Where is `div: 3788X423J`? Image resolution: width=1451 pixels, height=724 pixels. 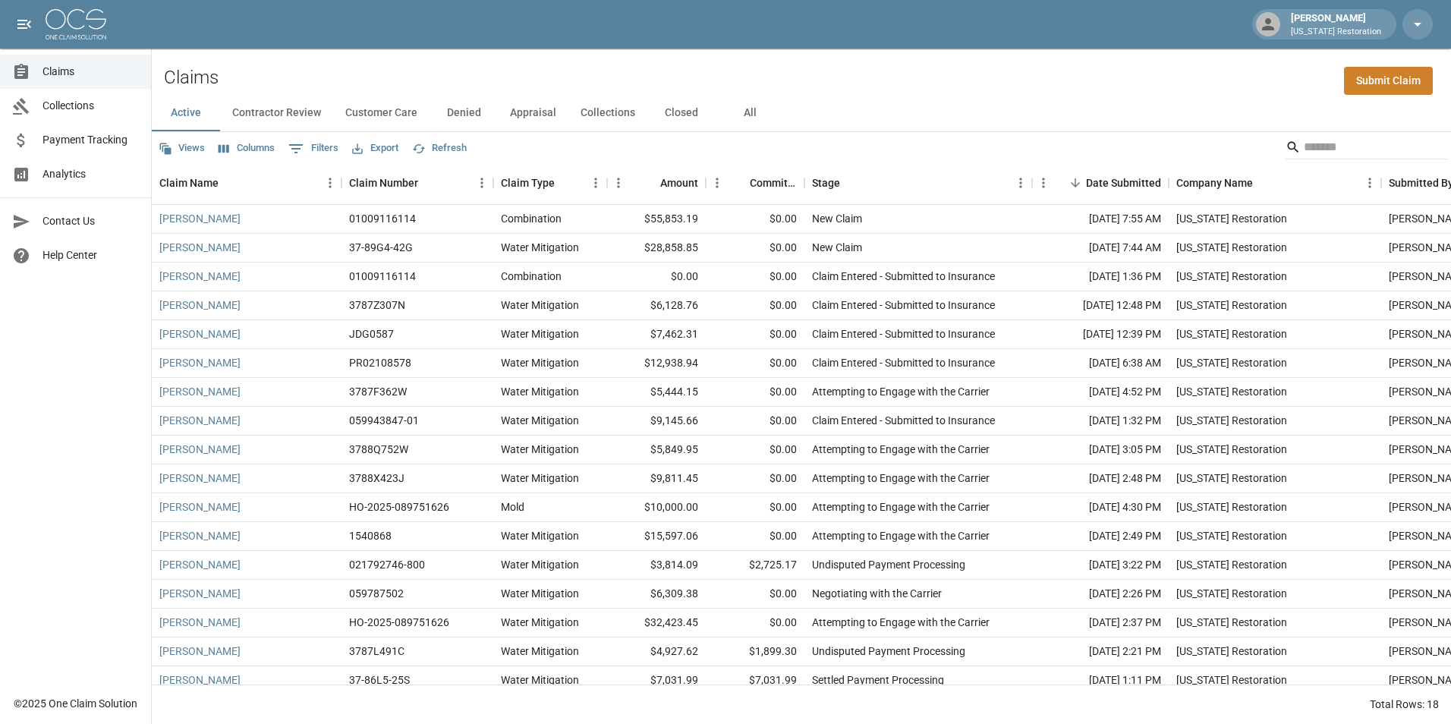 div: 3788X423J is located at coordinates (376, 478).